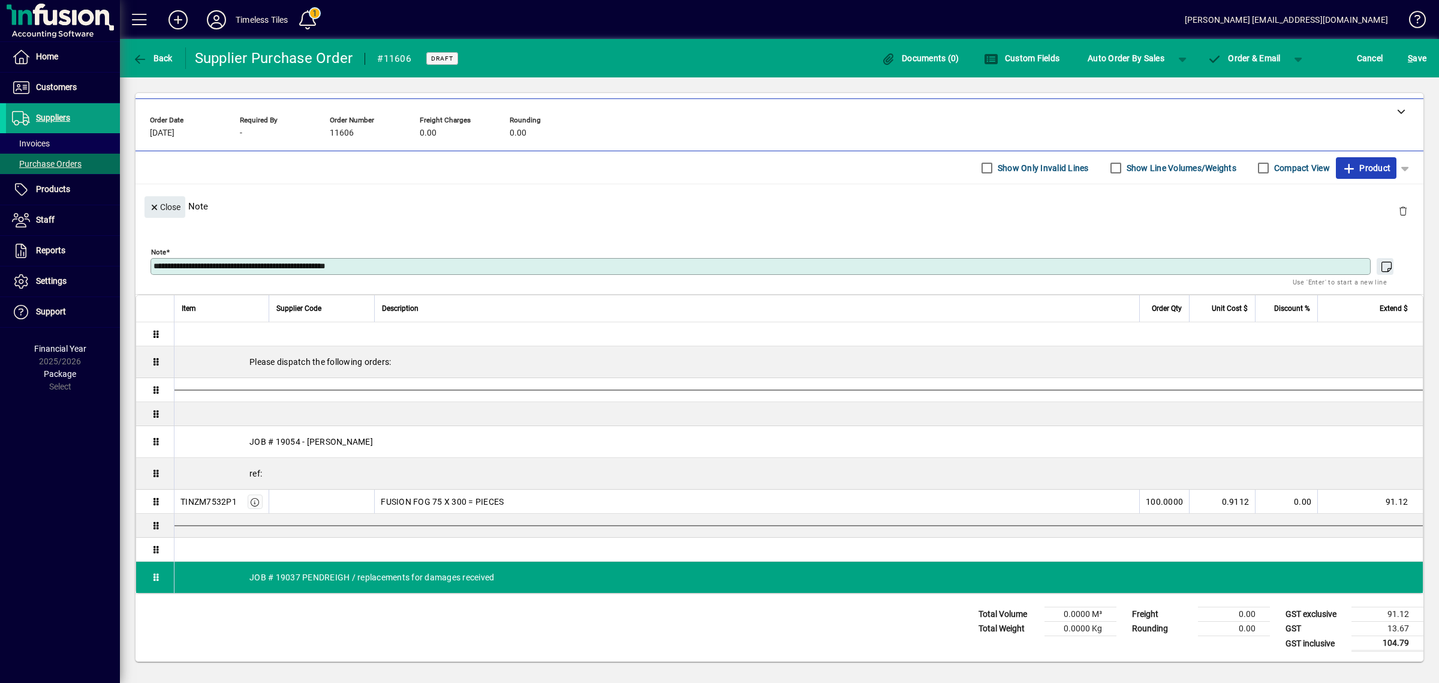  Describe the element at coordinates (1417, 58) in the screenshot. I see `button: Save` at that location.